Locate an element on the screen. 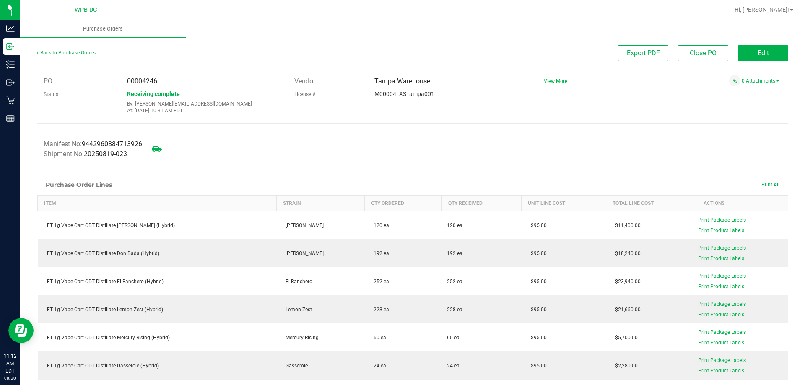 Image resolution: width=805 pixels, height=385 pixels. div: FT 1g Vape Cart CDT Distillate Lemon Zest (Hybrid) is located at coordinates (157, 310).